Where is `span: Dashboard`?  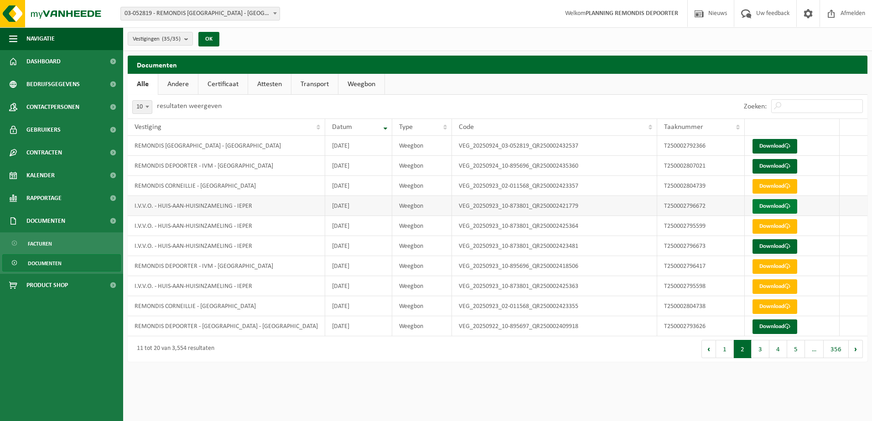
span: Dashboard is located at coordinates (43, 62).